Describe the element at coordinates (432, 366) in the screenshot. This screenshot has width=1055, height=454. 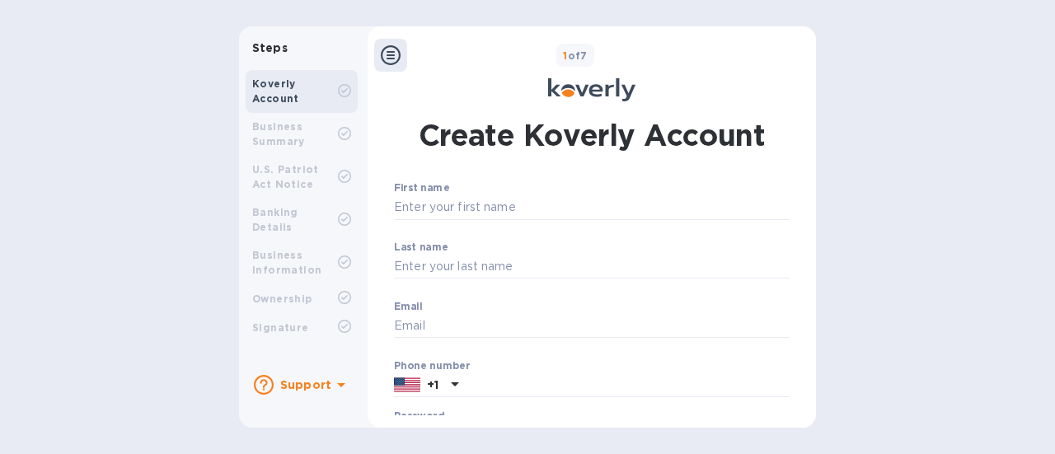
I see `label: Phone number` at that location.